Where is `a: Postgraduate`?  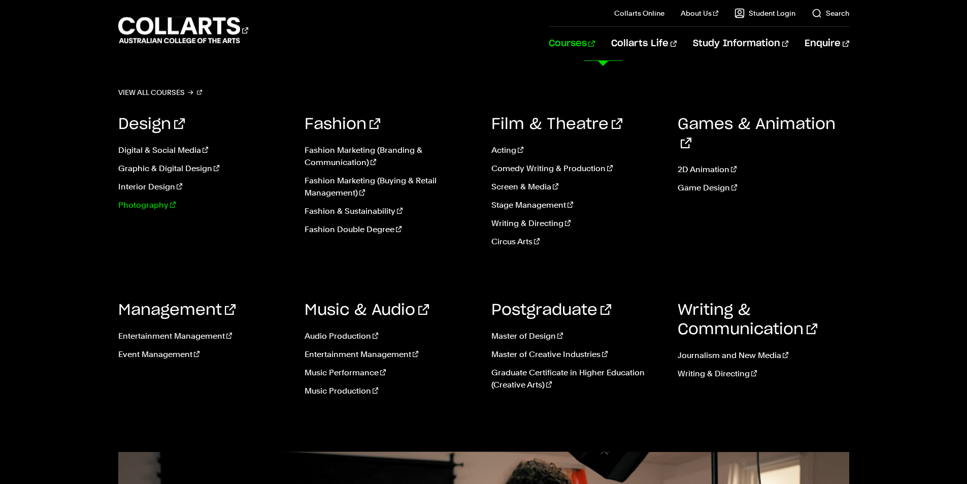
a: Postgraduate is located at coordinates (551, 310).